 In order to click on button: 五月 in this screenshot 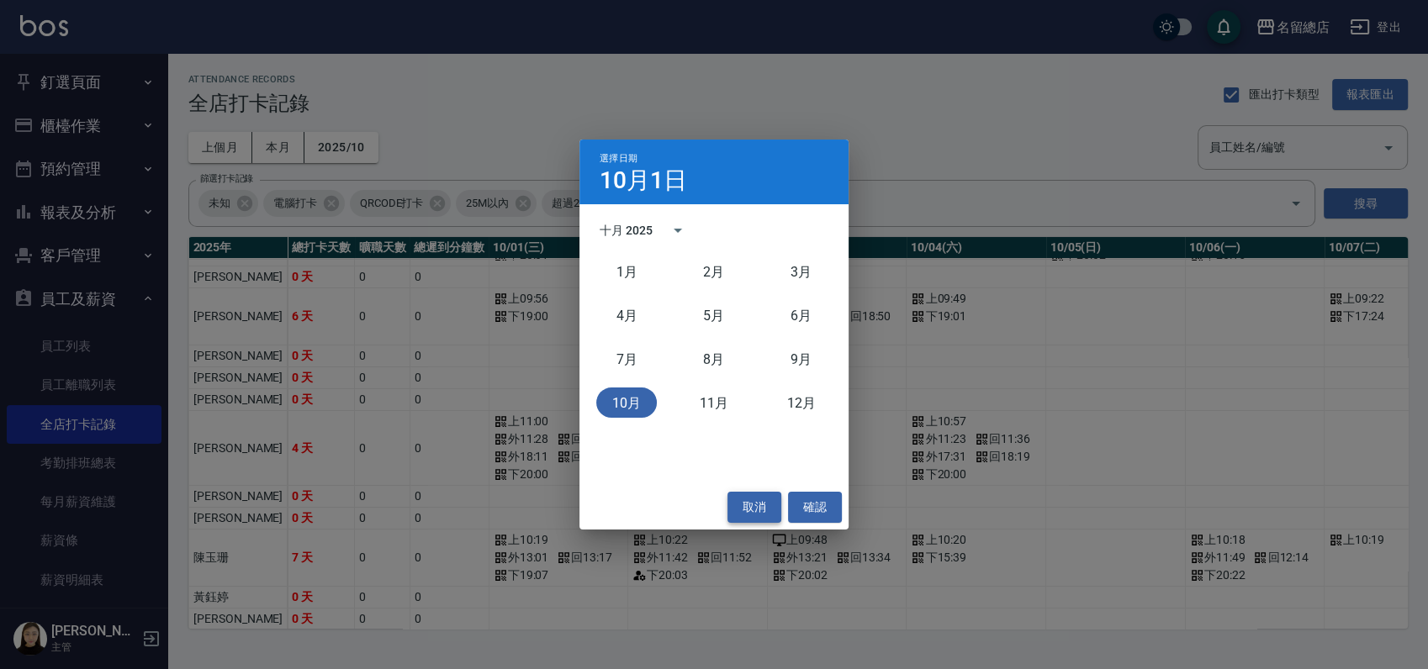, I will do `click(714, 315)`.